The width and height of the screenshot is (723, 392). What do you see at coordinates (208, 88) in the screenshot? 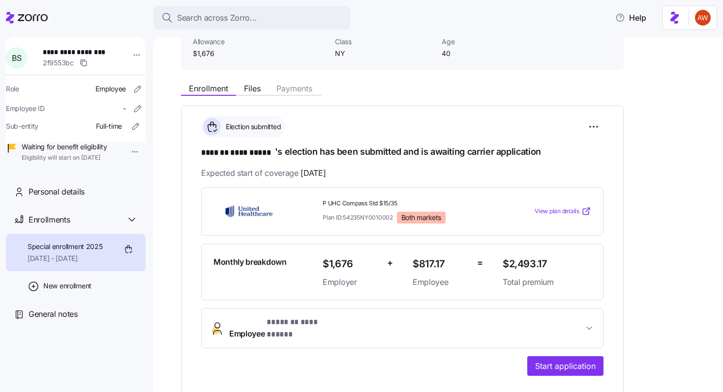
I see `span: Enrollment` at bounding box center [208, 88].